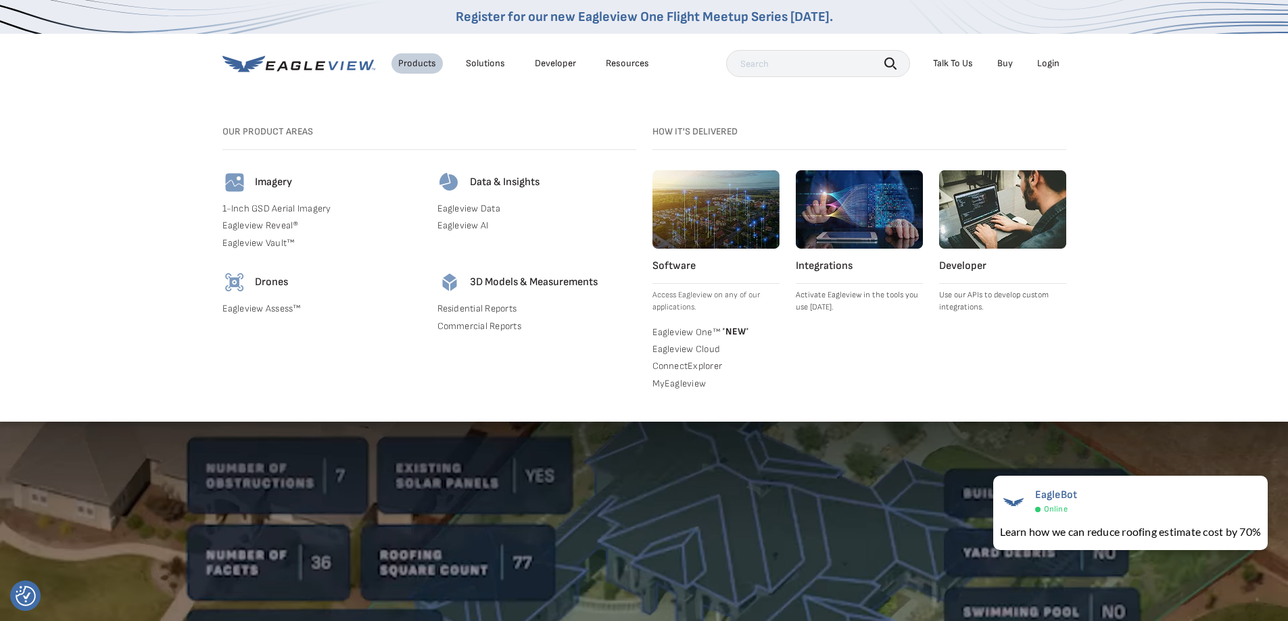  I want to click on a: Eagleview One™ *NEW*, so click(716, 331).